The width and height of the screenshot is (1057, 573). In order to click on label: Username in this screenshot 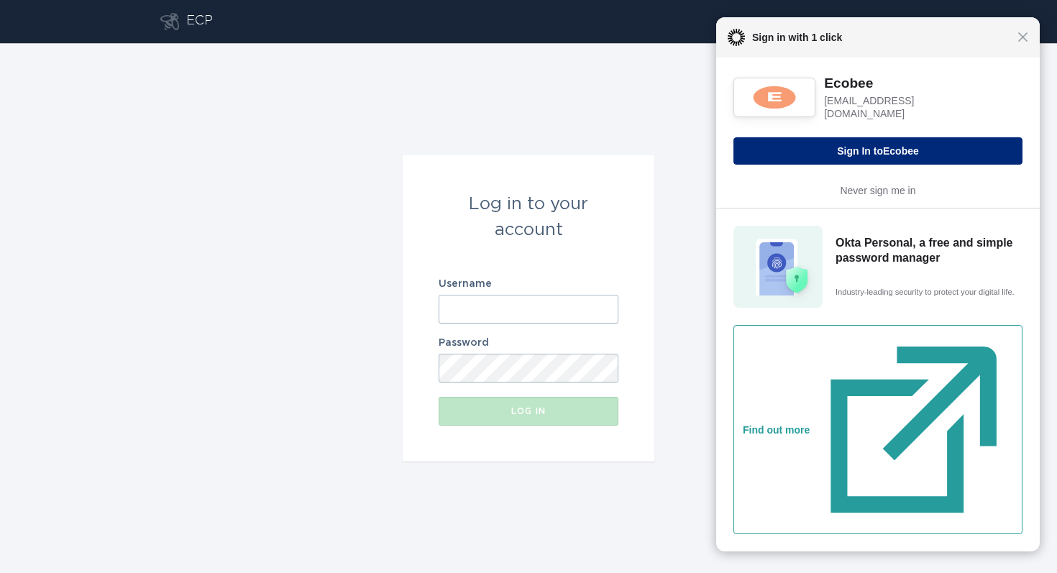, I will do `click(528, 284)`.